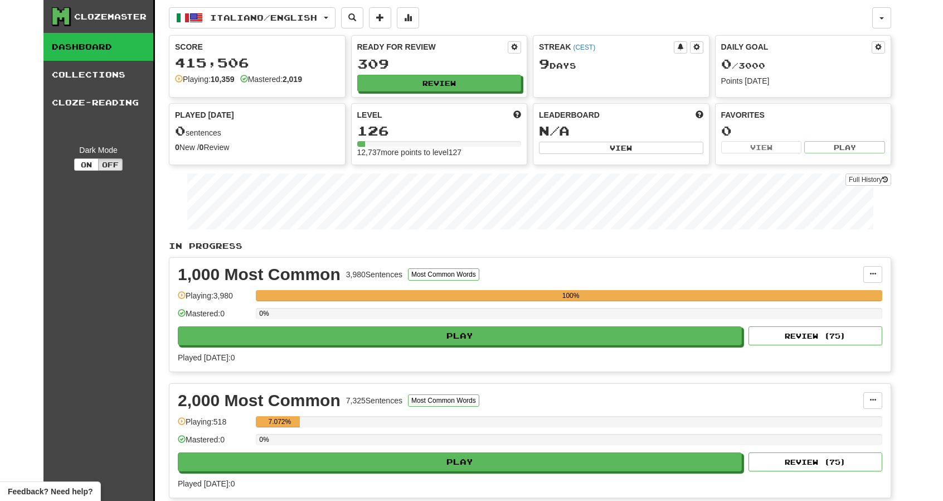 This screenshot has height=501, width=943. What do you see at coordinates (569, 115) in the screenshot?
I see `span: Leaderboard` at bounding box center [569, 115].